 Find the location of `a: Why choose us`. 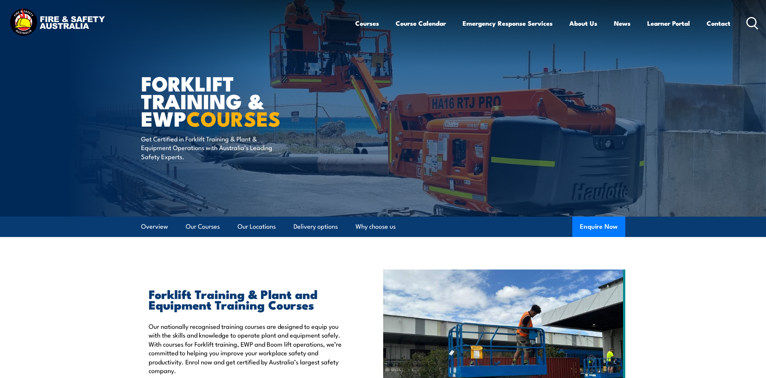

a: Why choose us is located at coordinates (376, 227).